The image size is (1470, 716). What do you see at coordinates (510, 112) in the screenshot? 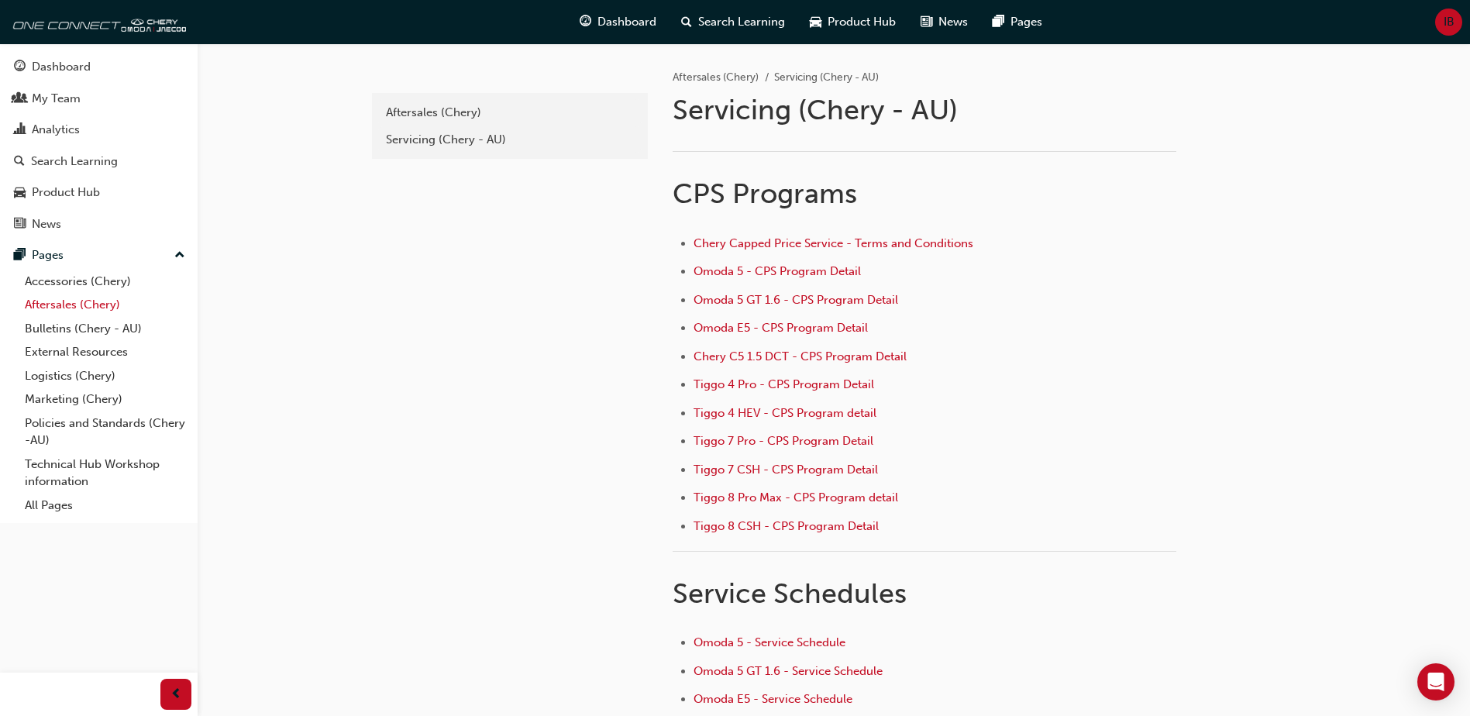
I see `div: Aftersales (Chery)` at bounding box center [510, 112].